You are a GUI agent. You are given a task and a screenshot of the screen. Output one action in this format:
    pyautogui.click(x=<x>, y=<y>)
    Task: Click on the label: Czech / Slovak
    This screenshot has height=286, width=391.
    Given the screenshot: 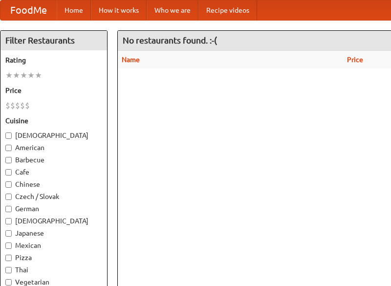 What is the action you would take?
    pyautogui.click(x=54, y=197)
    